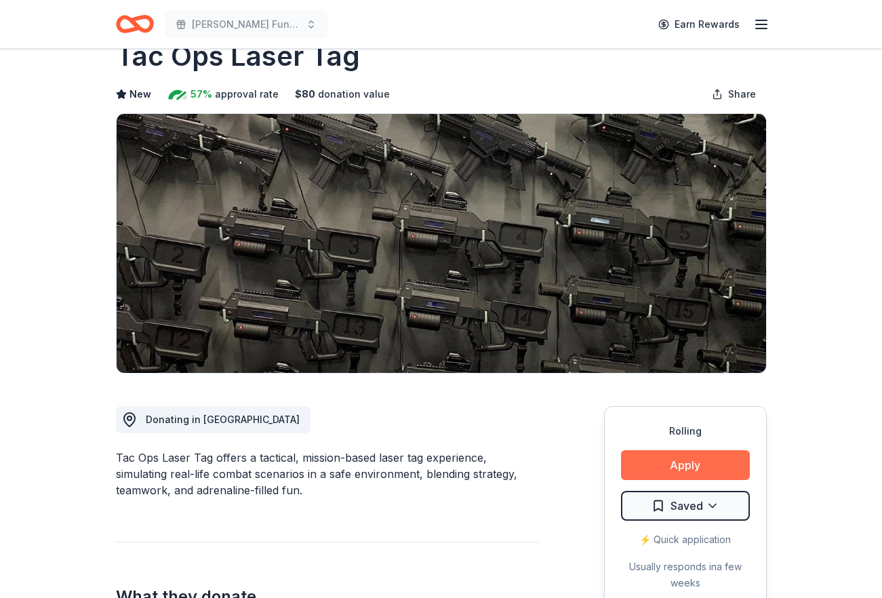  What do you see at coordinates (742, 94) in the screenshot?
I see `span: Share` at bounding box center [742, 94].